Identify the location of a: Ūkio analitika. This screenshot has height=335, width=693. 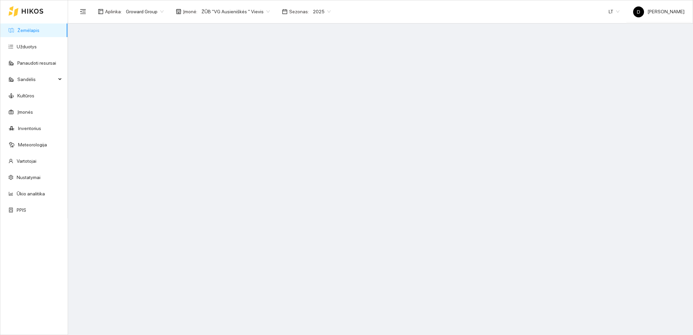
(31, 194).